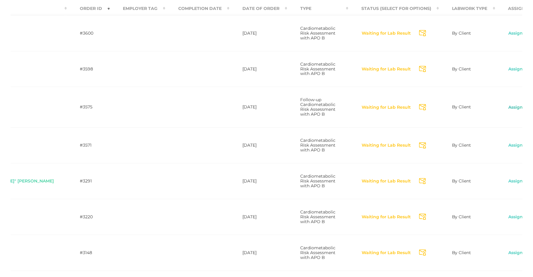  Describe the element at coordinates (88, 8) in the screenshot. I see `th: Order ID : activate to sort column ascending` at that location.